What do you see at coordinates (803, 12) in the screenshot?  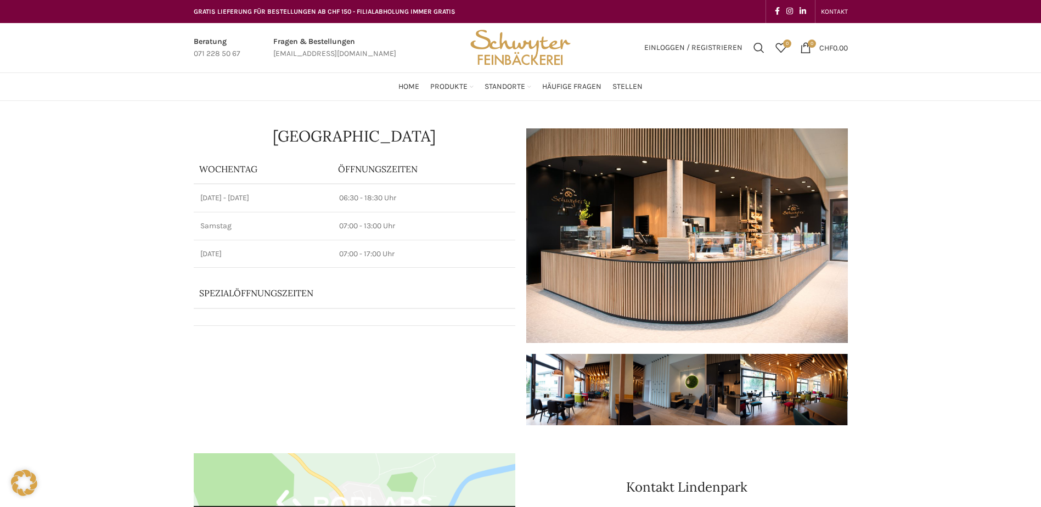 I see `a: Linkedin social link` at bounding box center [803, 12].